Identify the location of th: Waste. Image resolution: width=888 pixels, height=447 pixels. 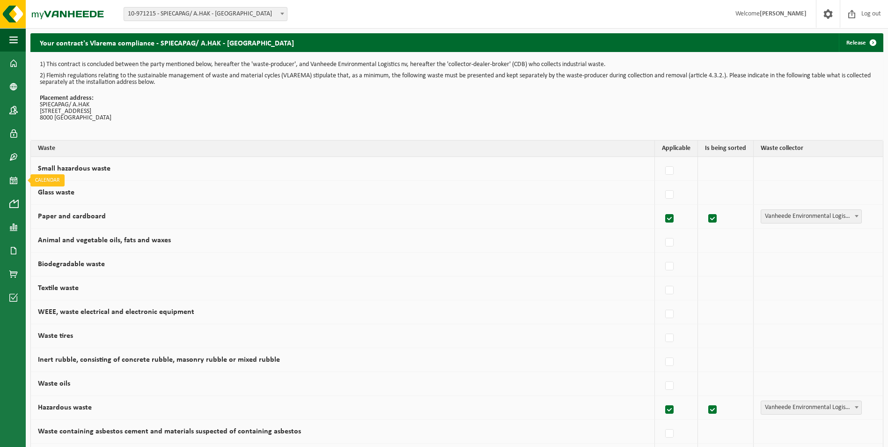
(343, 148).